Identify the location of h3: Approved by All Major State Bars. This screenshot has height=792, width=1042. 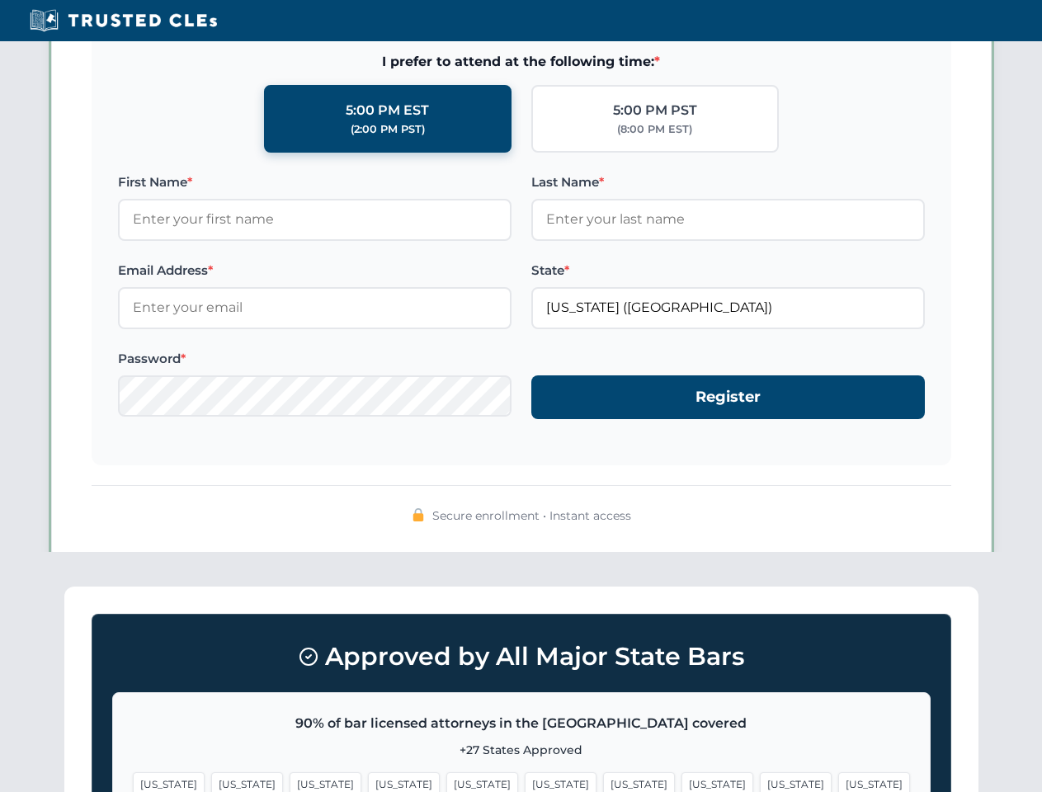
(521, 656).